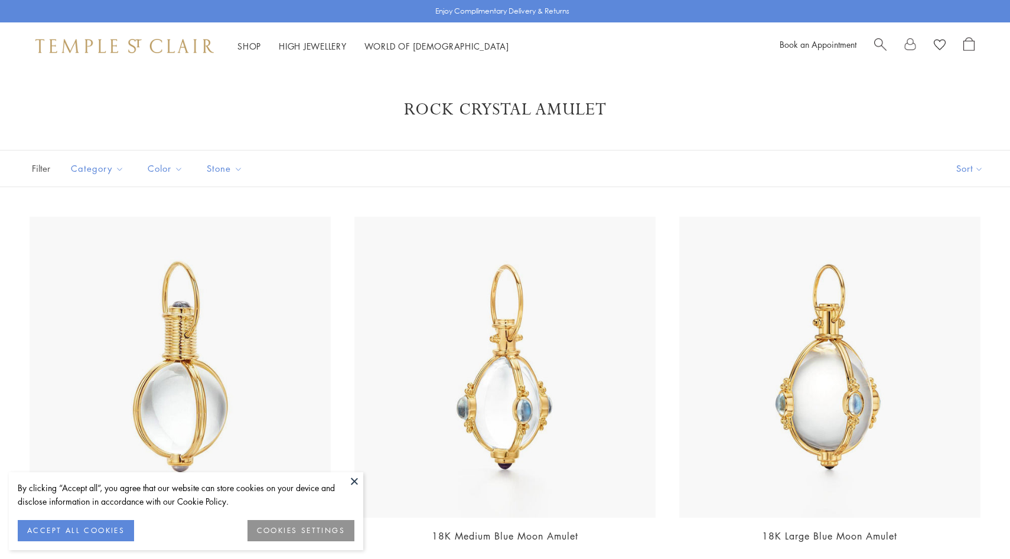 This screenshot has width=1010, height=559. Describe the element at coordinates (186, 495) in the screenshot. I see `div: By clicking “Accept all”, you agree that our website can store cookies on your device and disclos...` at that location.